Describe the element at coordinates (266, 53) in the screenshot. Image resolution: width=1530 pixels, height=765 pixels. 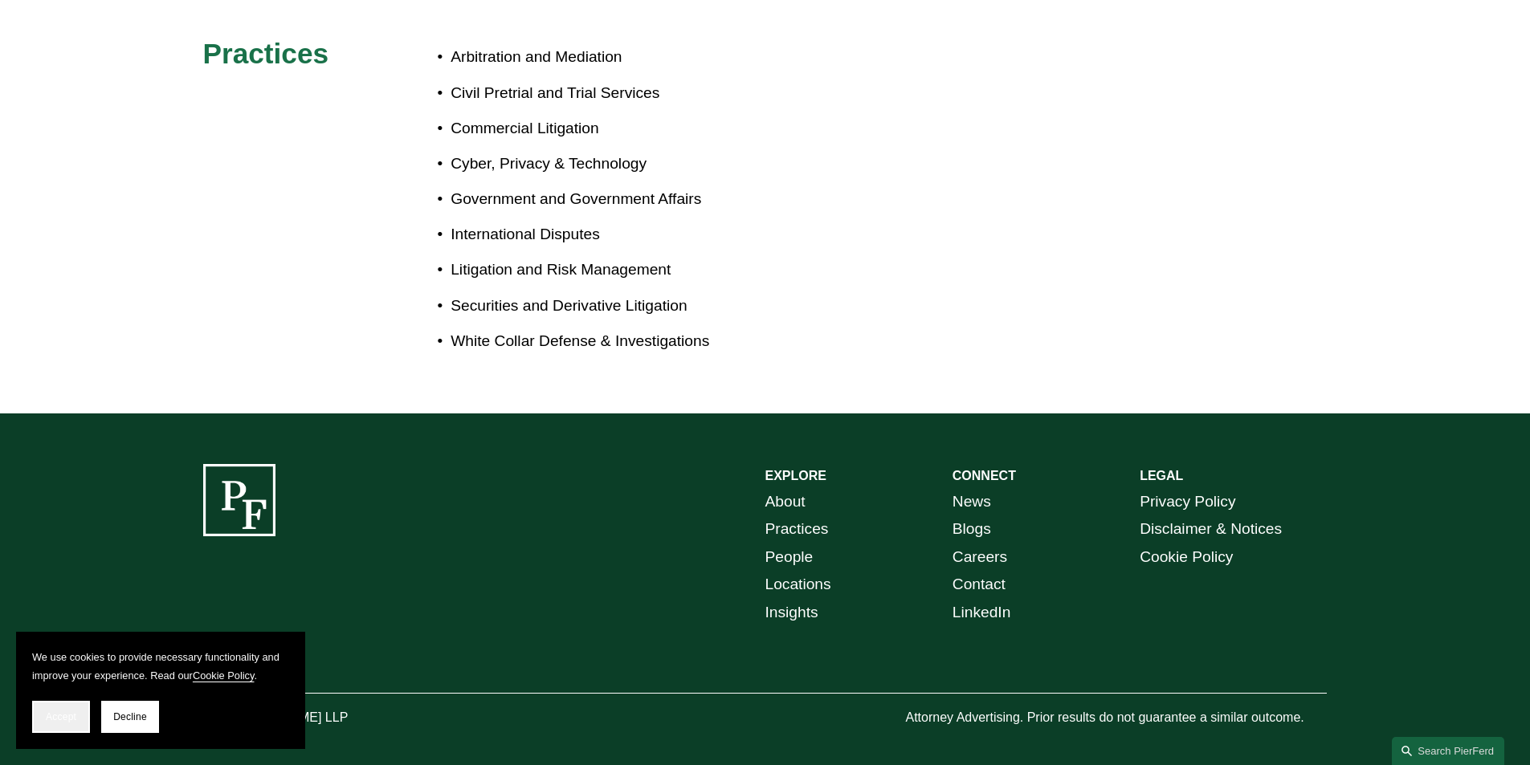
I see `span: Practices` at that location.